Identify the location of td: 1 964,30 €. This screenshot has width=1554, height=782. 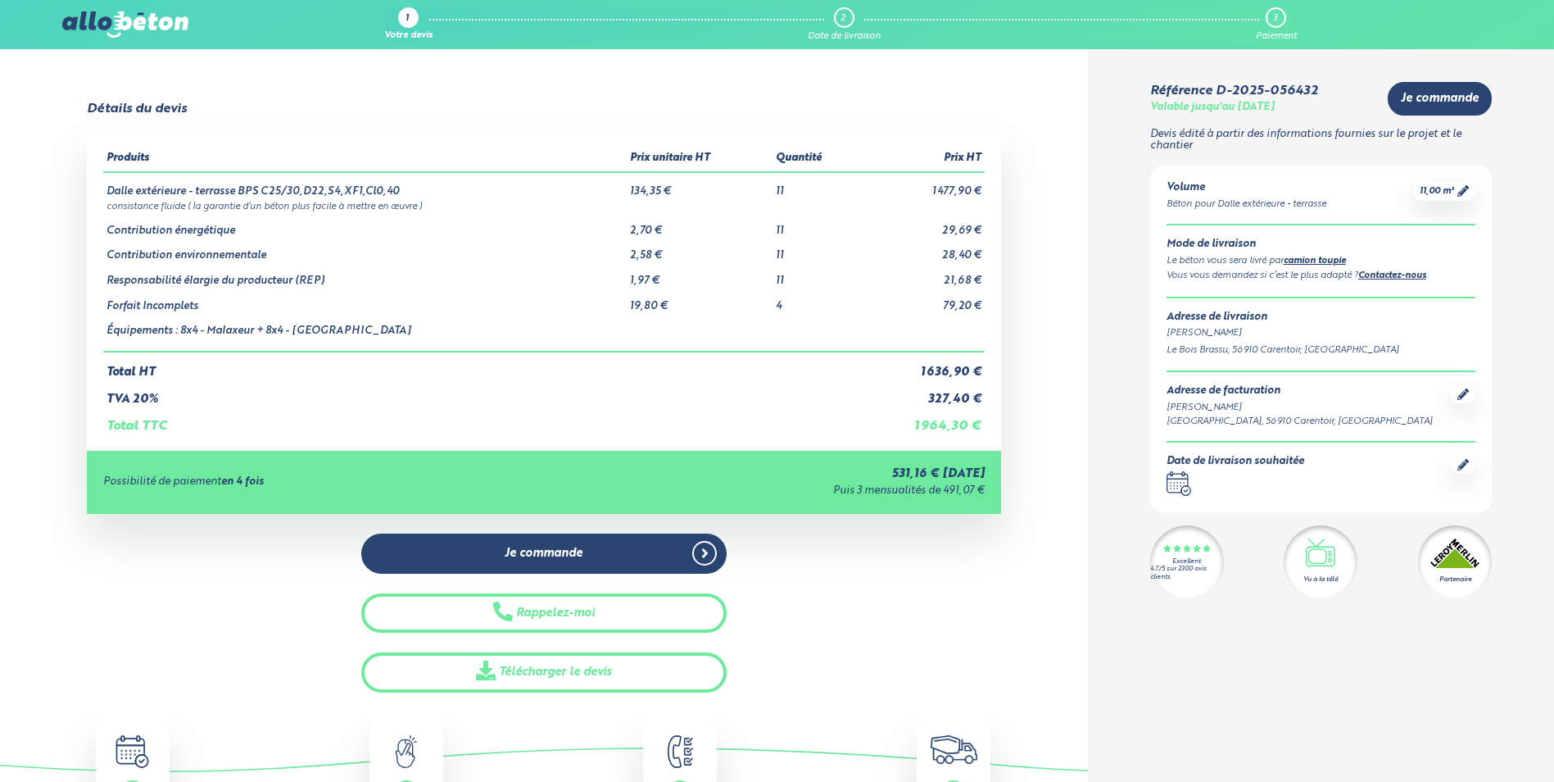
(922, 419).